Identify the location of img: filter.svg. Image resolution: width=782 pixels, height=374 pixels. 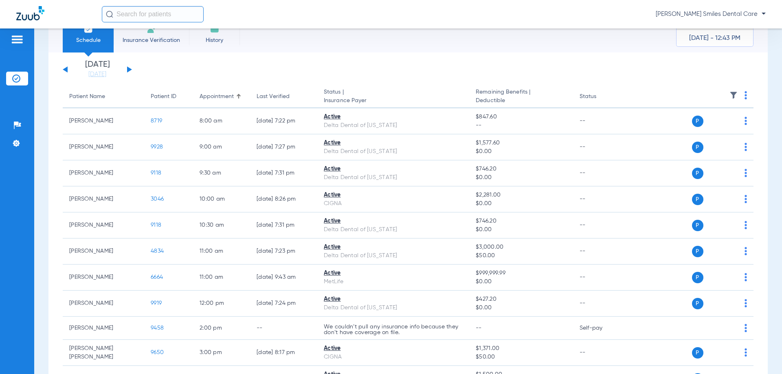
(733, 95).